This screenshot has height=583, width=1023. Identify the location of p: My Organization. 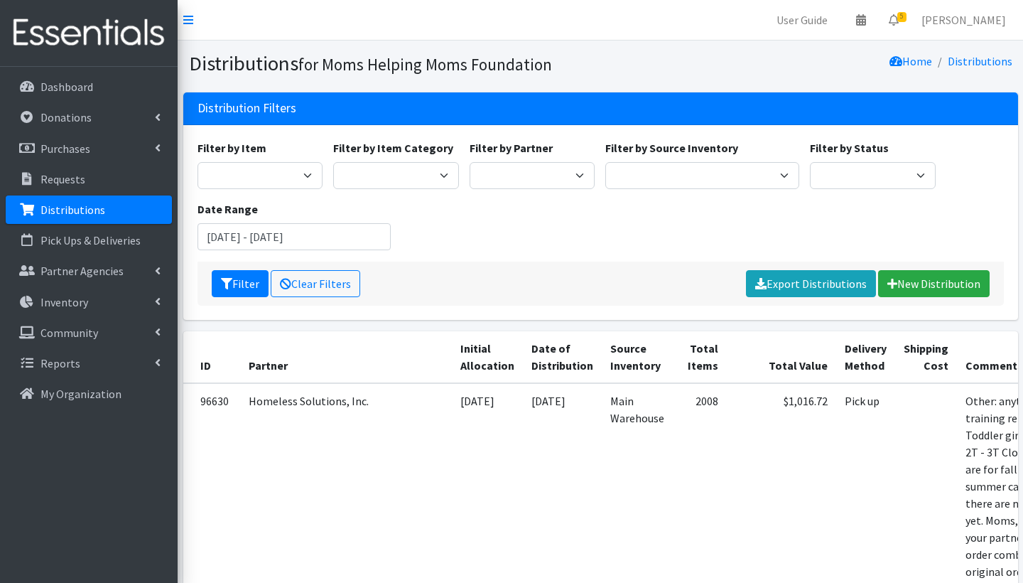
(81, 394).